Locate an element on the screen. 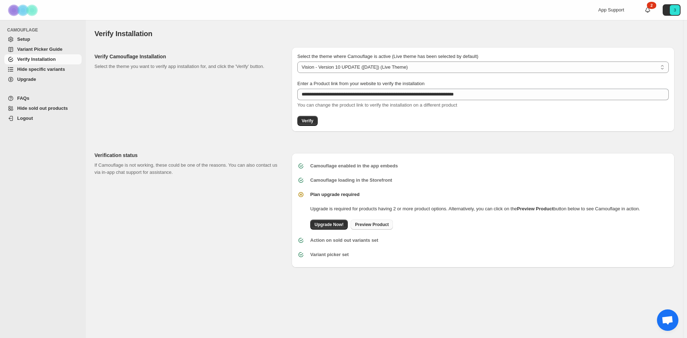 The image size is (687, 338). p: Upgrade is required for products having 2 or more product options. Alternatively, you can click o... is located at coordinates (475, 209).